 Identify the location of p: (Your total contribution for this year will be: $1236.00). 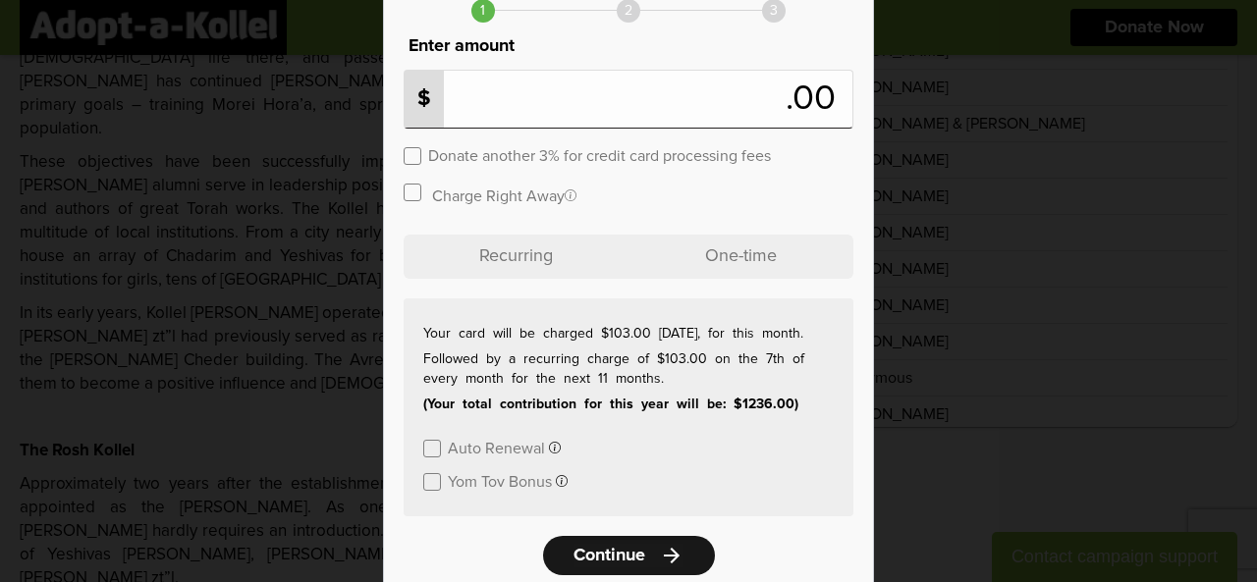
(629, 405).